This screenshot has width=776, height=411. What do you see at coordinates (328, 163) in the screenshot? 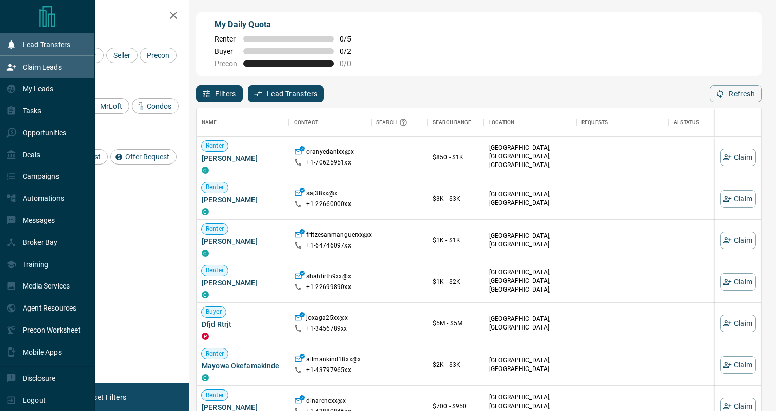
I see `p: +1- 70625951xx` at bounding box center [328, 163].